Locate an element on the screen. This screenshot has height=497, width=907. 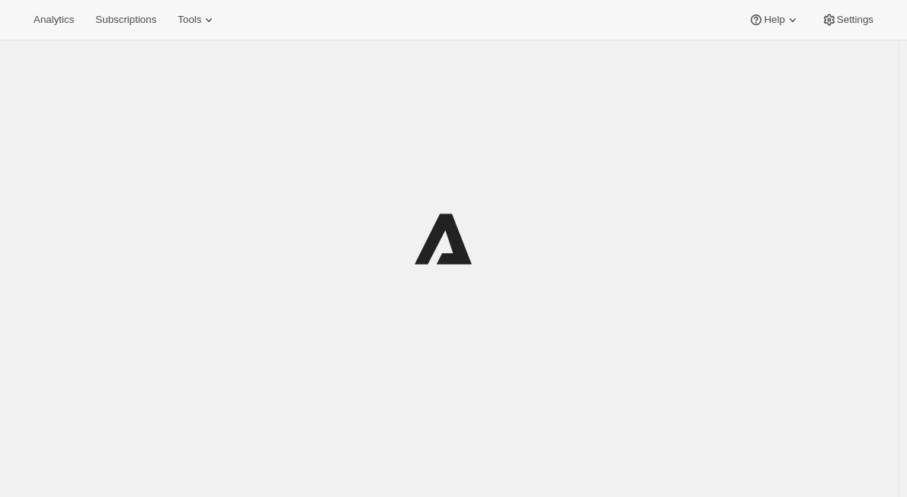
span: Subscriptions is located at coordinates (126, 20).